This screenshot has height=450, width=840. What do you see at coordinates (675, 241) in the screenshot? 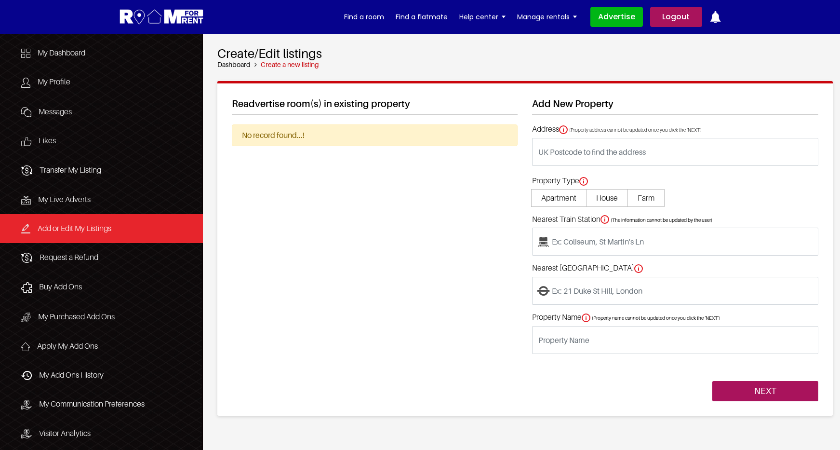
I see `input: Ex: Coliseum, St Martin's Ln` at bounding box center [675, 241].